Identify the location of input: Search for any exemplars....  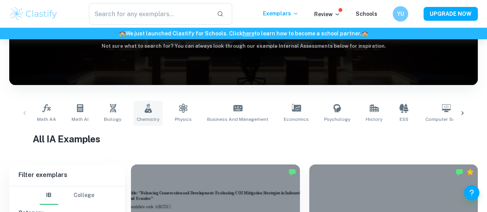
(150, 14).